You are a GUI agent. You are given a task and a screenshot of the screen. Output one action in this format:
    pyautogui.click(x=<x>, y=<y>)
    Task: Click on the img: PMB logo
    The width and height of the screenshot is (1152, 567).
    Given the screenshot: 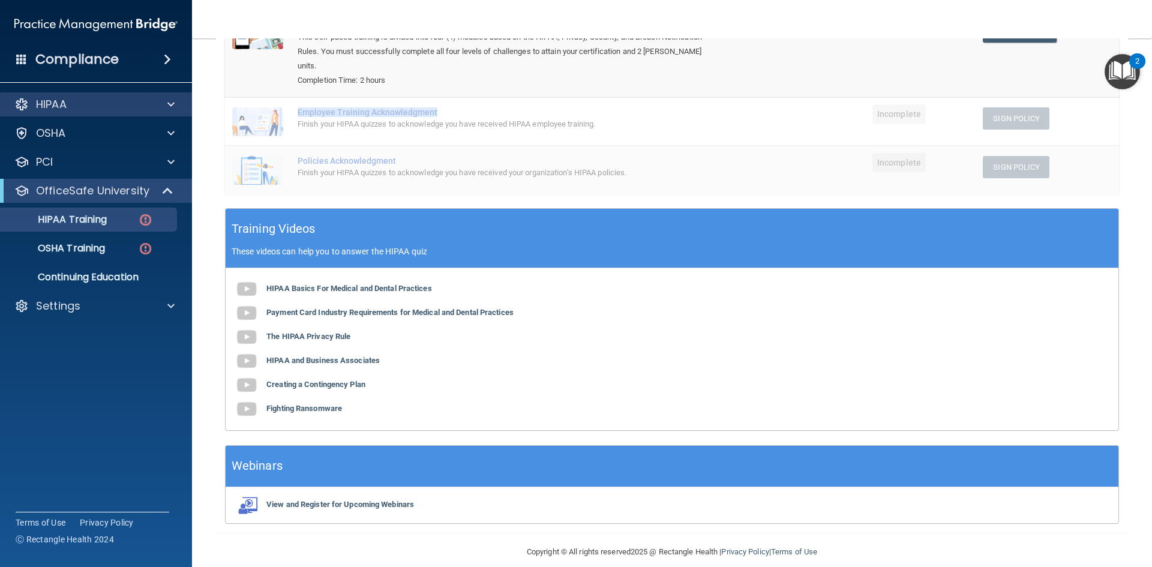 What is the action you would take?
    pyautogui.click(x=96, y=25)
    